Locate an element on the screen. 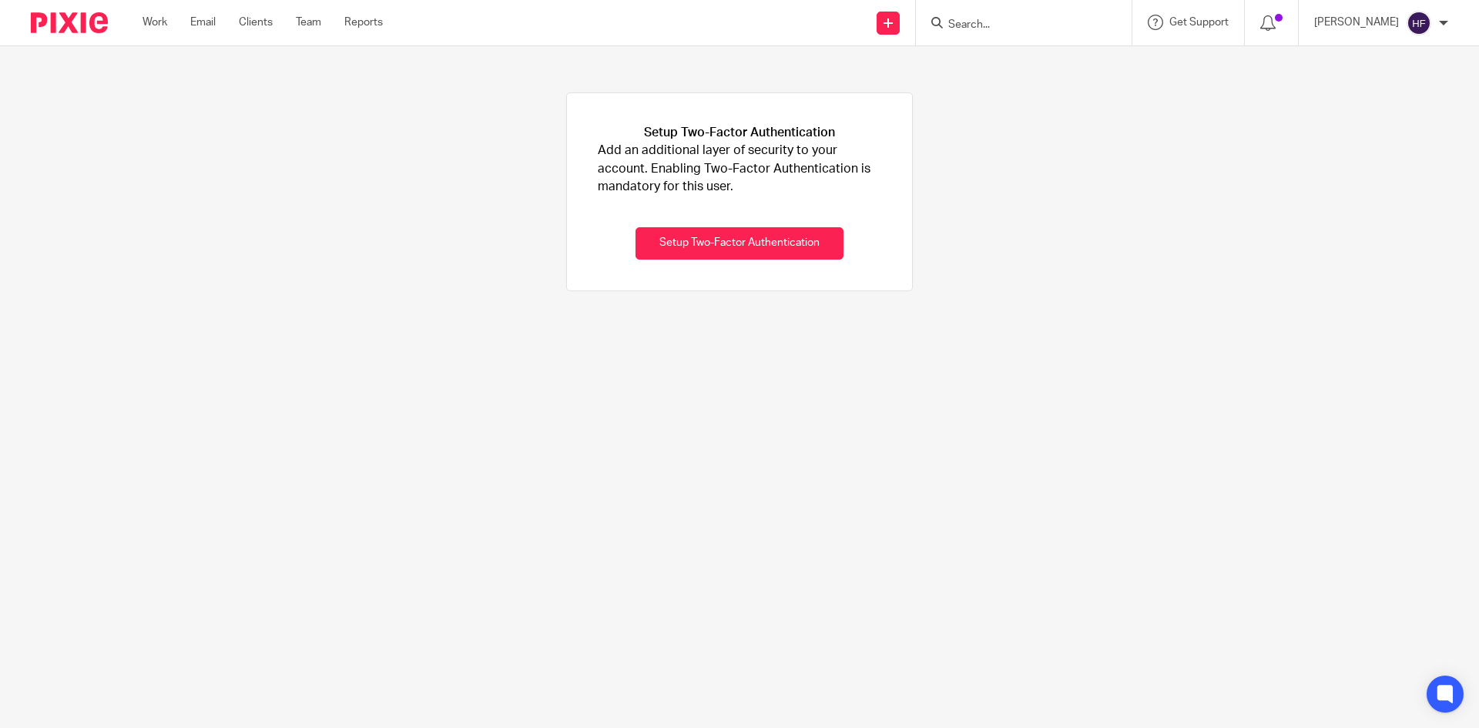 This screenshot has width=1479, height=728. a: Clients is located at coordinates (256, 22).